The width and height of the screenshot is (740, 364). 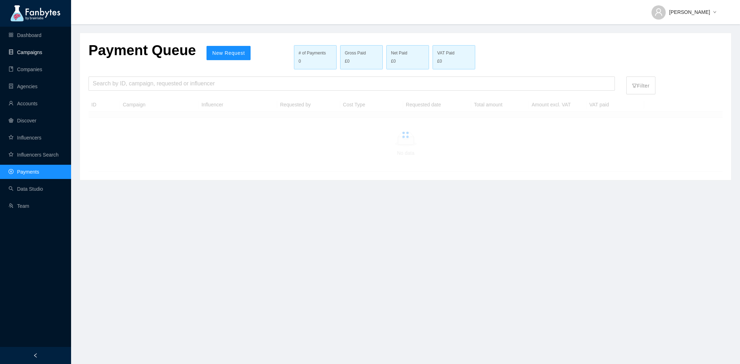 What do you see at coordinates (23, 86) in the screenshot?
I see `a: containerAgencies` at bounding box center [23, 86].